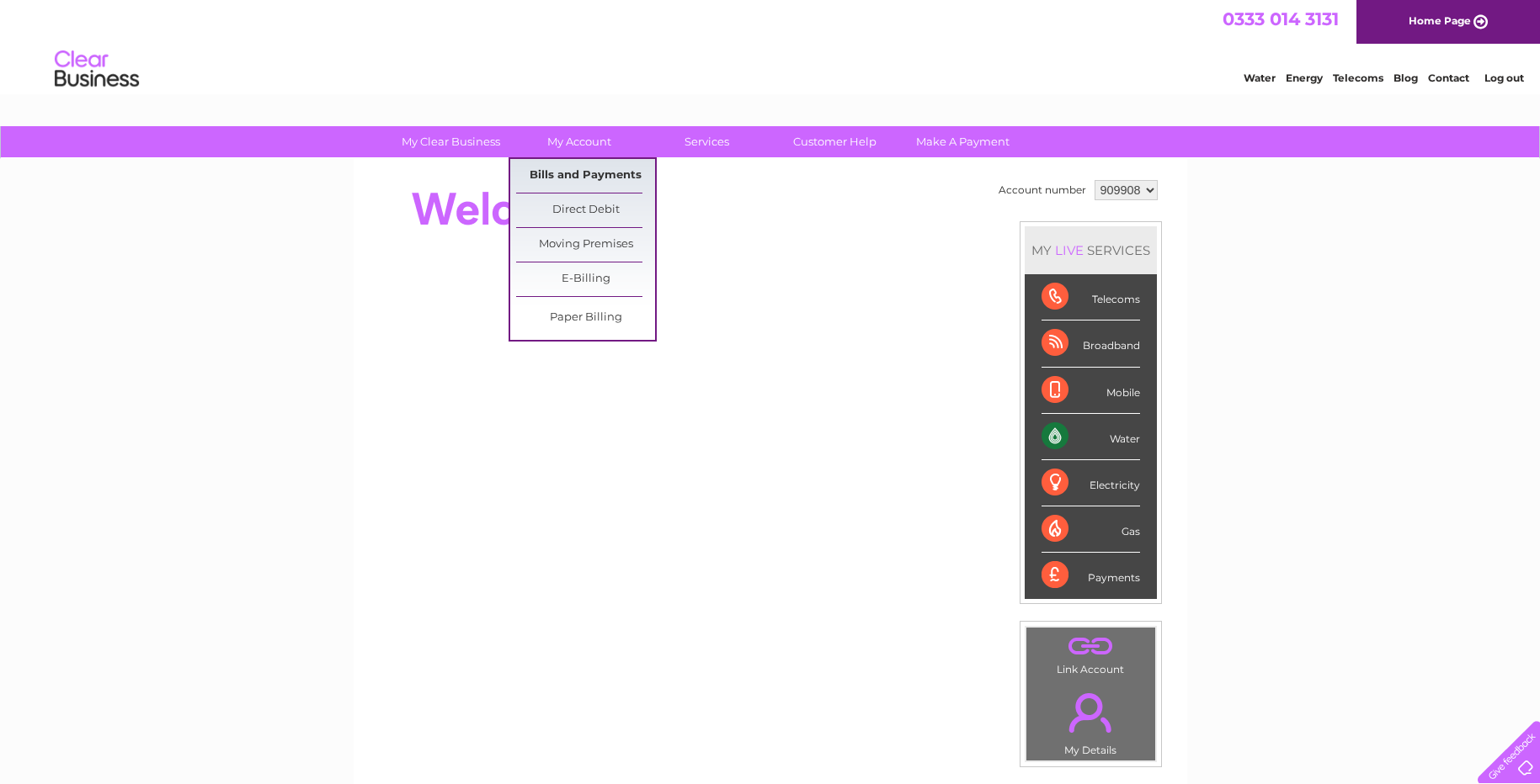 The width and height of the screenshot is (1540, 784). What do you see at coordinates (1090, 250) in the screenshot?
I see `div: MY SERVICES` at bounding box center [1090, 250].